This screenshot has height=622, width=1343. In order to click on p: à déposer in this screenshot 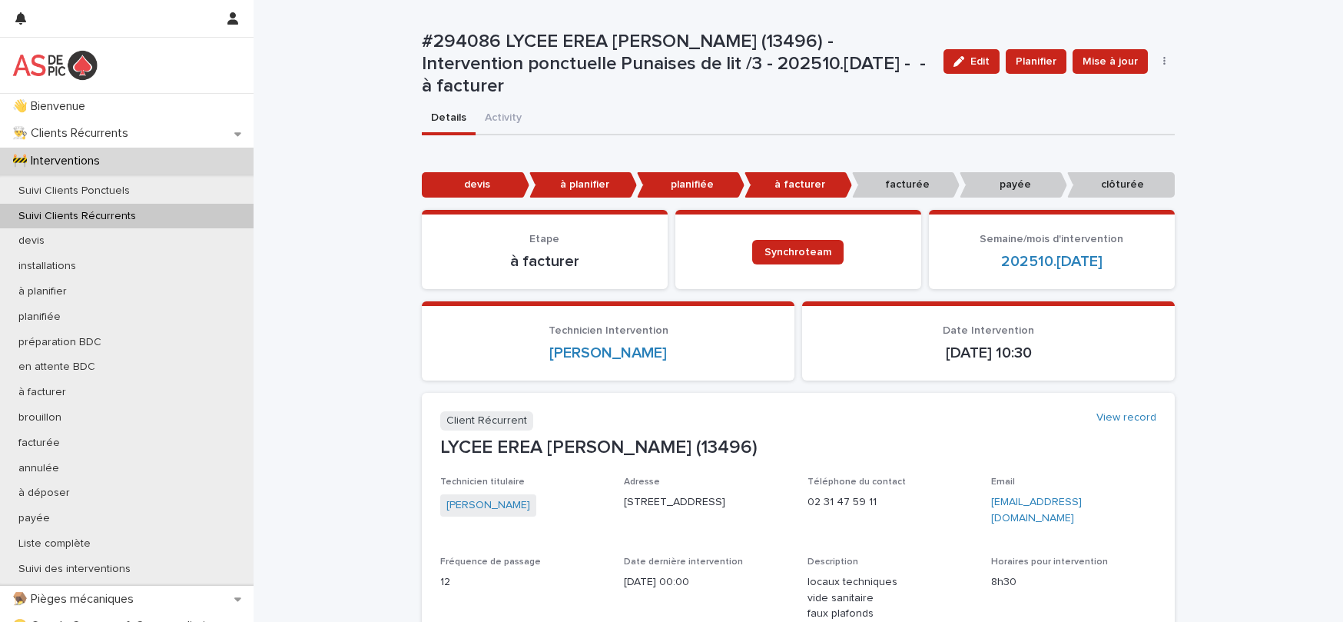, I will do `click(44, 493)`.